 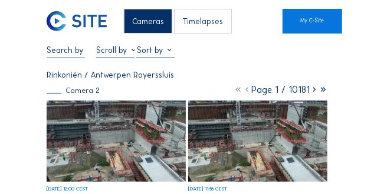 What do you see at coordinates (76, 21) in the screenshot?
I see `img: C-SITE Logo` at bounding box center [76, 21].